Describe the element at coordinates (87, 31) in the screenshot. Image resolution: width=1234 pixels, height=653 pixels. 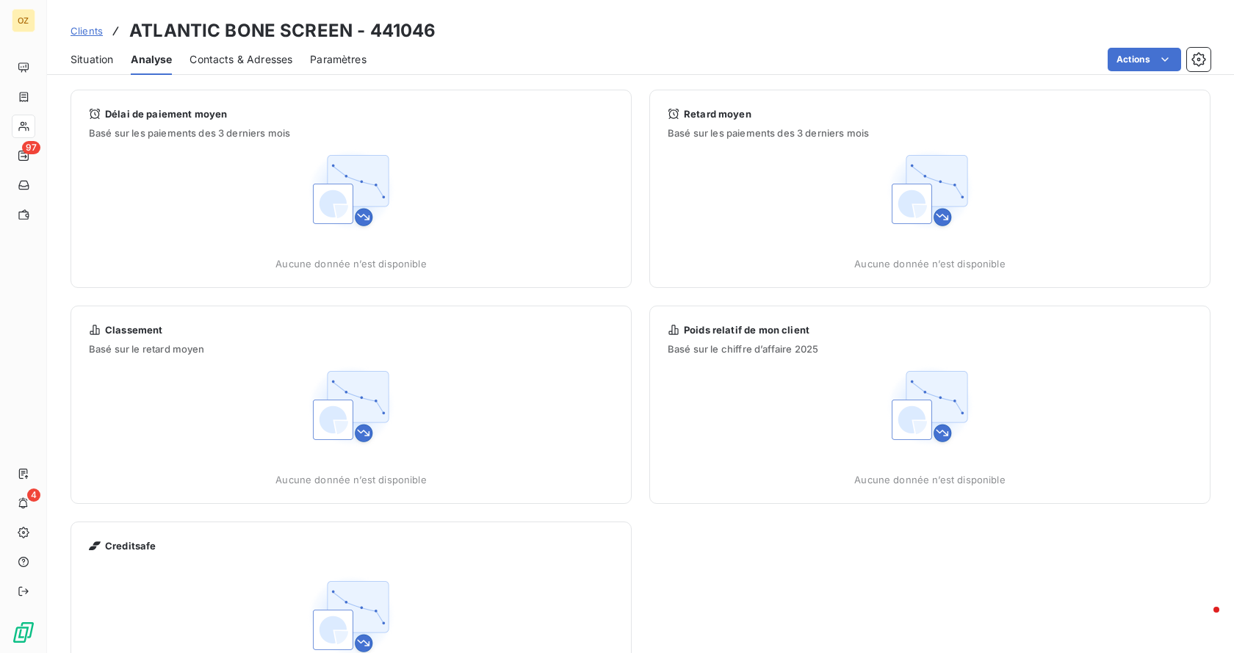
I see `span: Clients` at that location.